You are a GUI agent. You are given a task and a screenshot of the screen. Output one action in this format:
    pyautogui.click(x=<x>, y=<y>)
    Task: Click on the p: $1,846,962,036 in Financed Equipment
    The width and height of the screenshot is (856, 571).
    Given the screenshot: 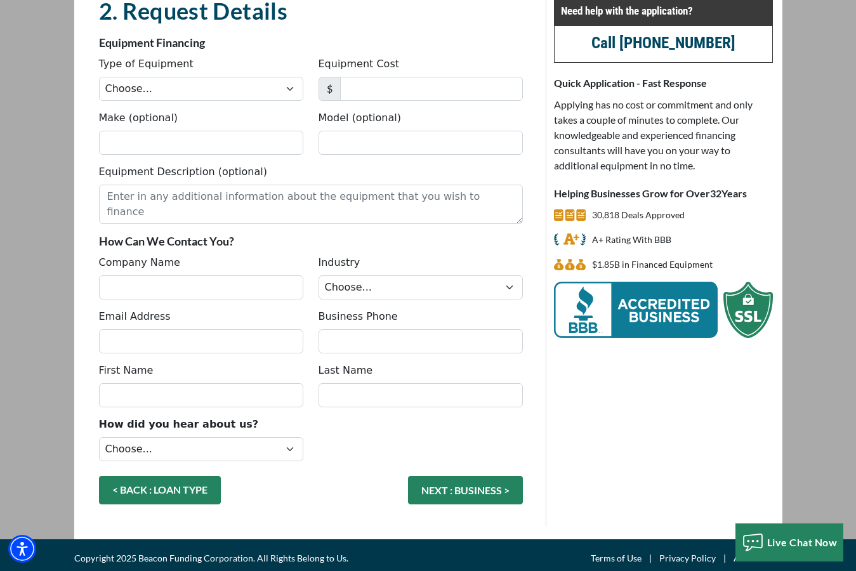 What is the action you would take?
    pyautogui.click(x=652, y=265)
    